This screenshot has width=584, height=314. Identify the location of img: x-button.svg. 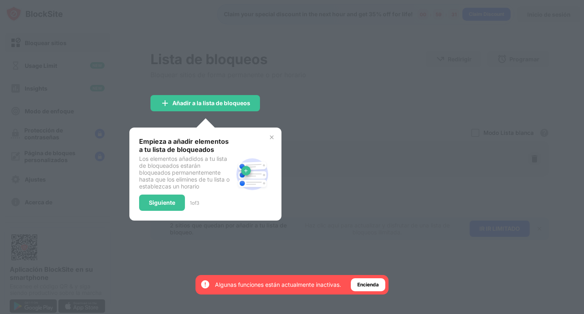
(272, 137).